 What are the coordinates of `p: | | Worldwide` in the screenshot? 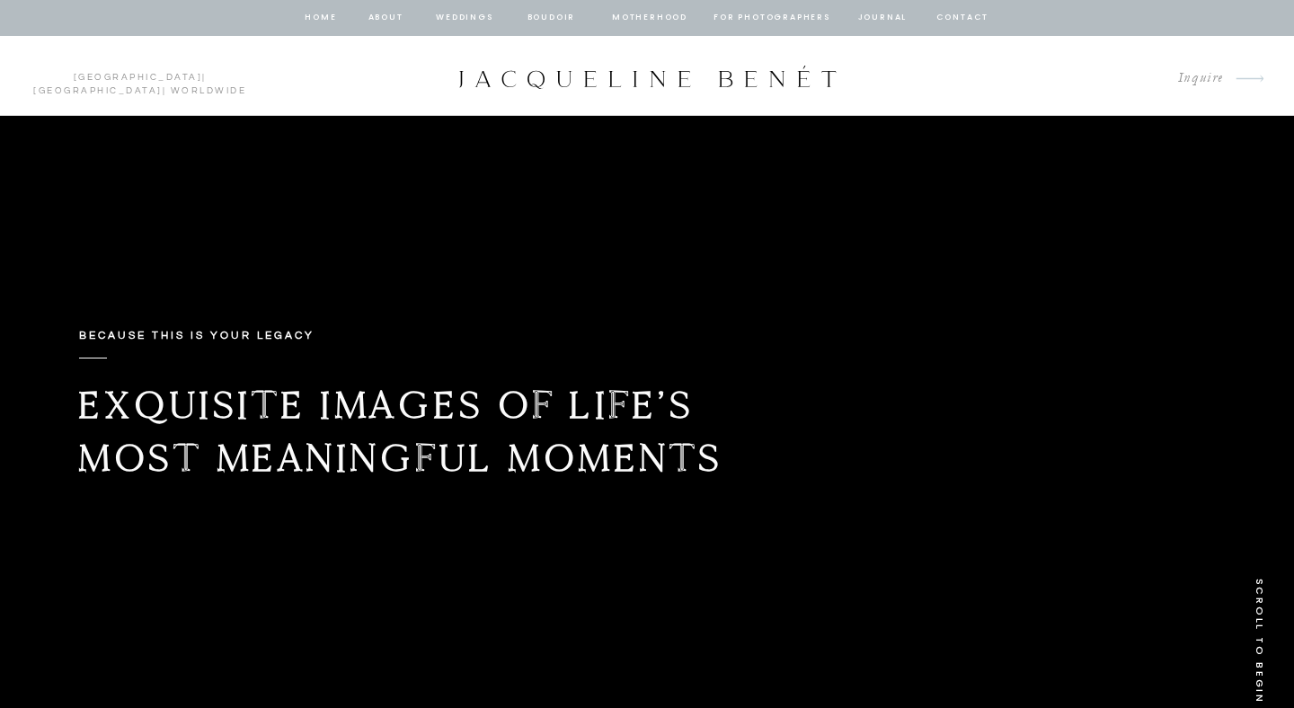 It's located at (139, 76).